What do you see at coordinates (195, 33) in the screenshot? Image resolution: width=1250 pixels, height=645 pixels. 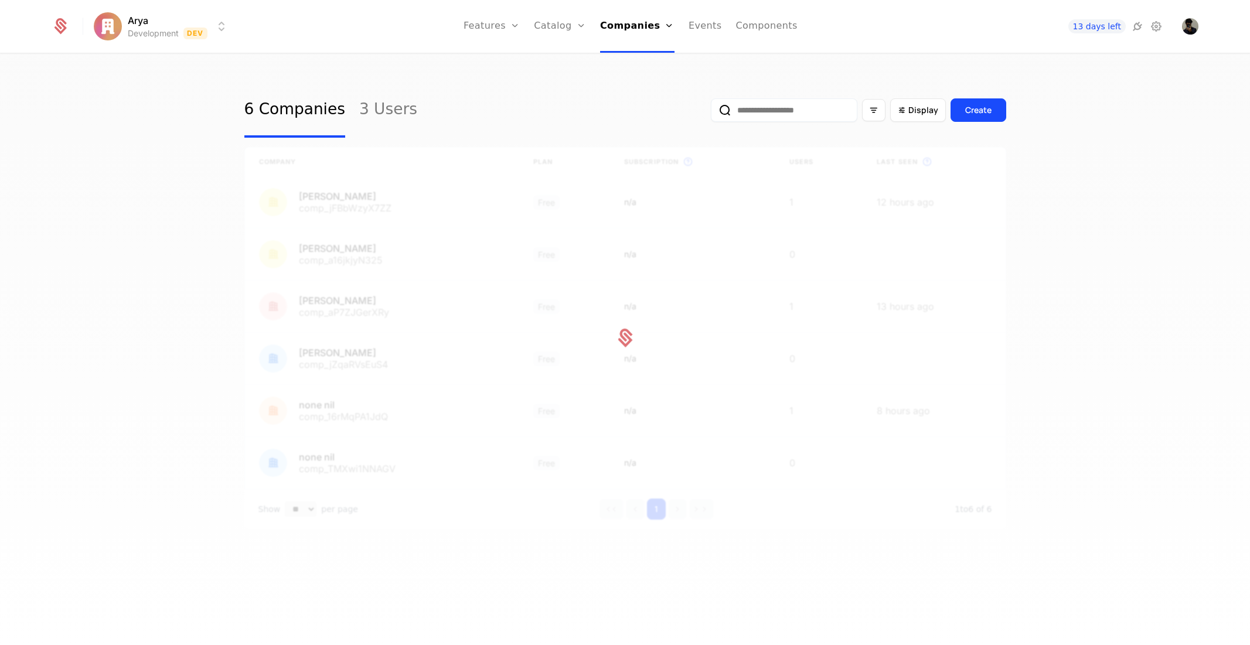 I see `span: Dev` at bounding box center [195, 33].